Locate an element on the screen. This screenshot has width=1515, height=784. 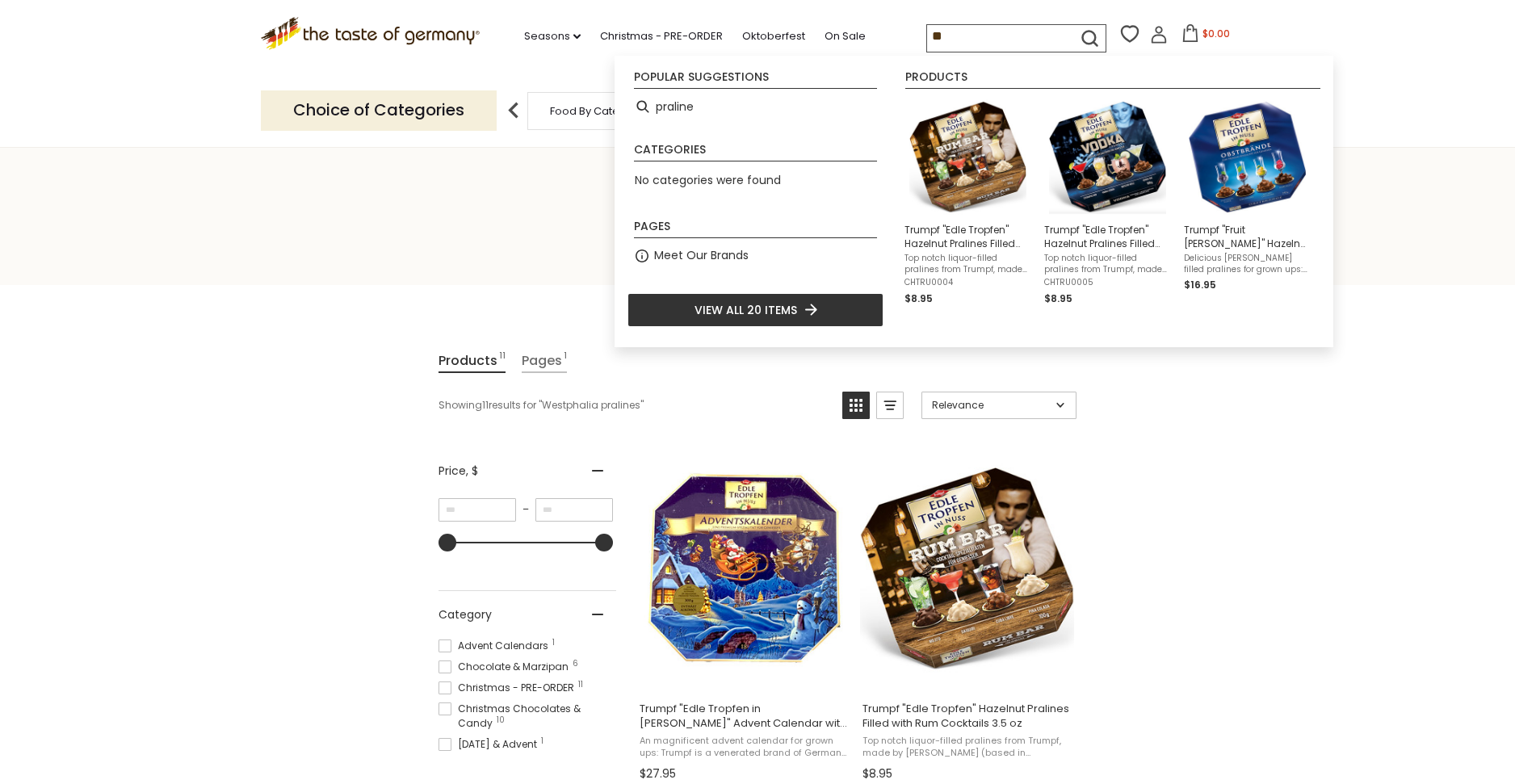
a: View Pages Tab is located at coordinates (544, 361).